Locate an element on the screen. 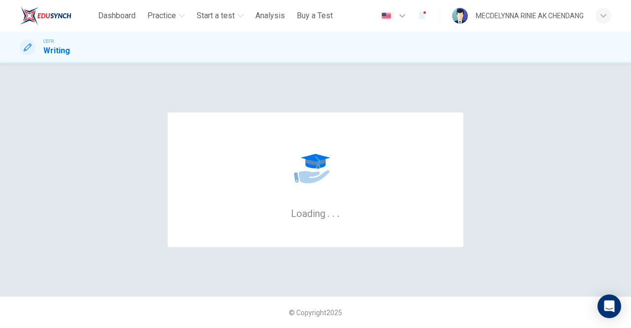 This screenshot has width=631, height=328. span: Analysis is located at coordinates (270, 16).